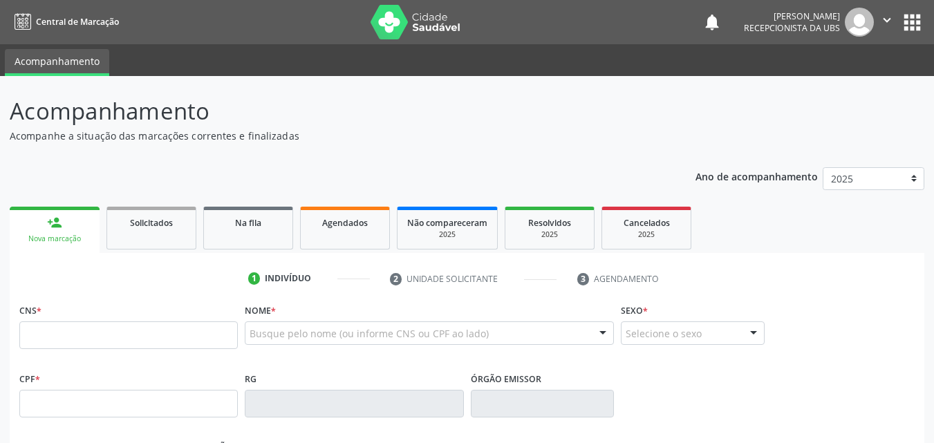  I want to click on div: person_add, so click(55, 223).